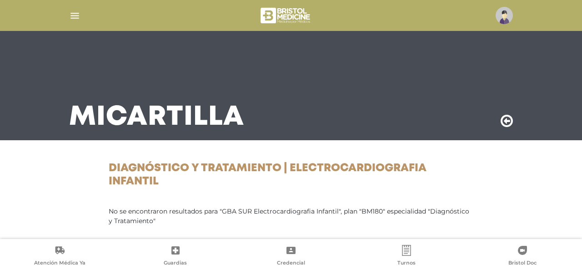  I want to click on img: Cober_menu-lines-white.svg, so click(75, 15).